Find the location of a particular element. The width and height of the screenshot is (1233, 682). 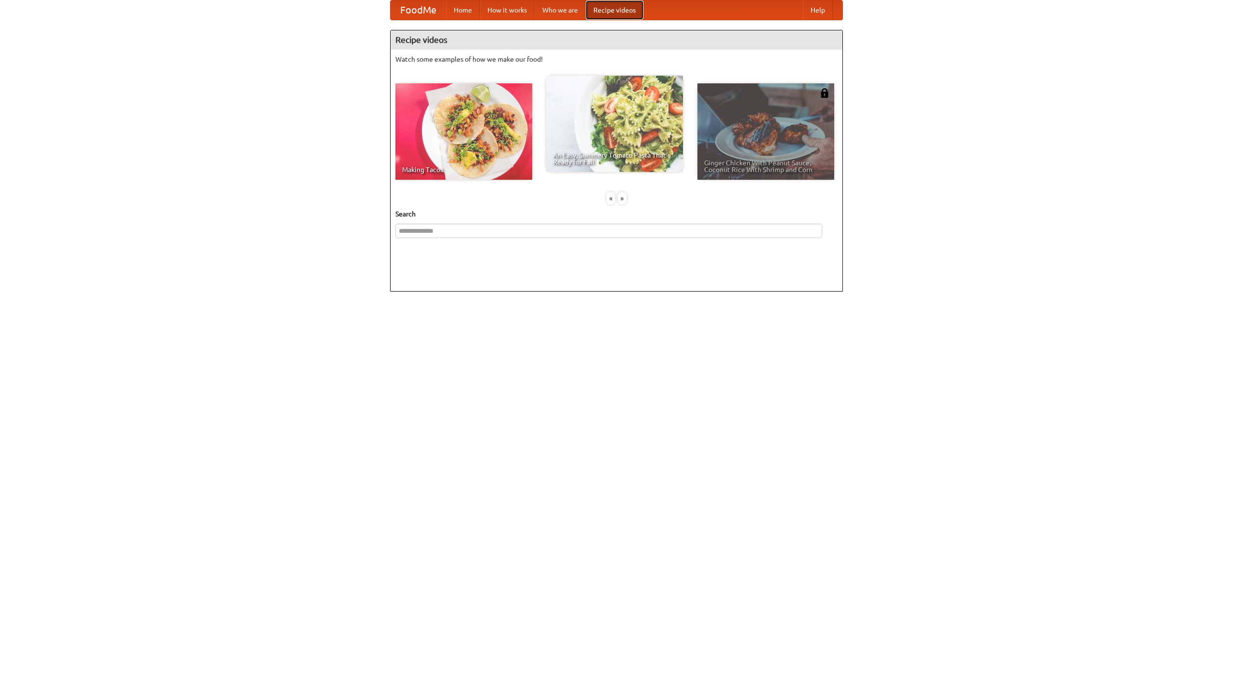

span: Making Tacos is located at coordinates (464, 170).